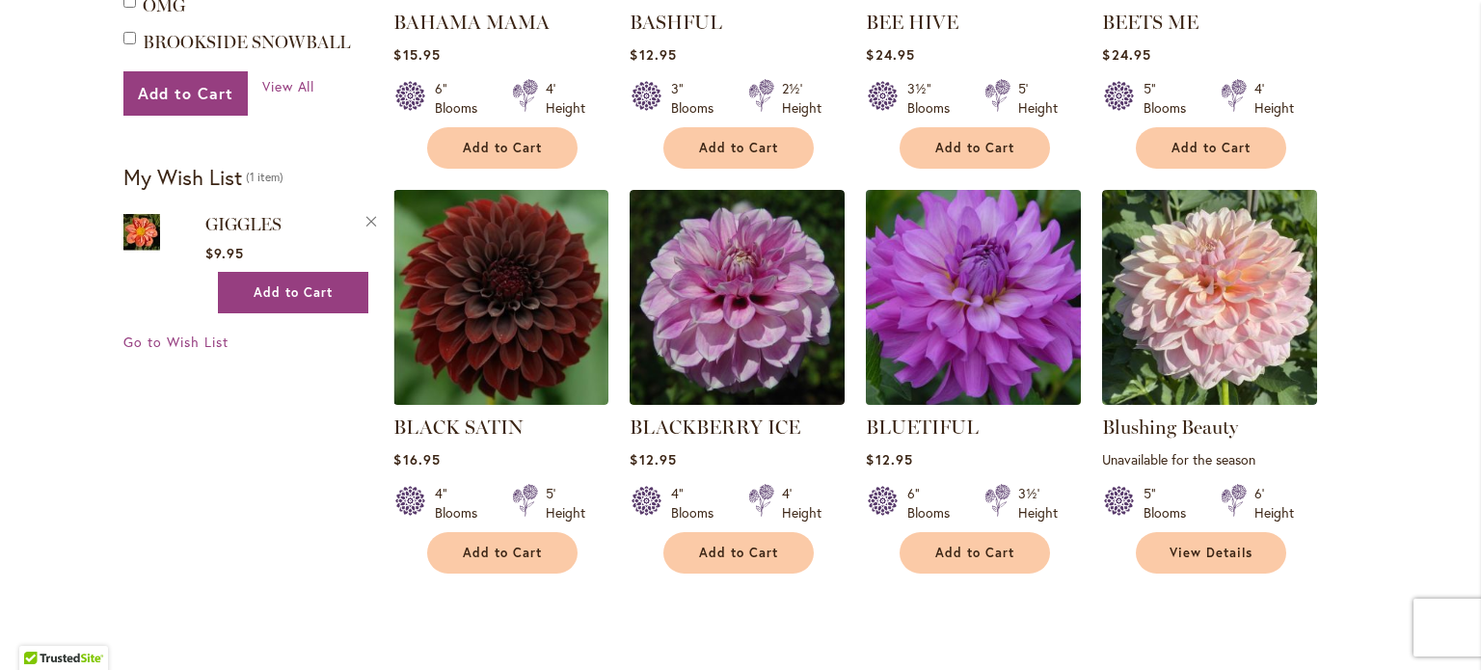 The image size is (1481, 670). Describe the element at coordinates (737, 297) in the screenshot. I see `img: BLACKBERRY ICE` at that location.